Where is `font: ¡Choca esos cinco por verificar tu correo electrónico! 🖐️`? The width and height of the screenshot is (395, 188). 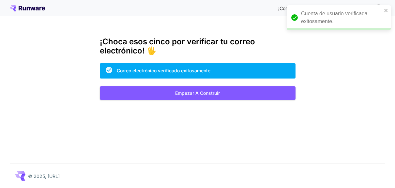
font: ¡Choca esos cinco por verificar tu correo electrónico! 🖐️ is located at coordinates (177, 46).